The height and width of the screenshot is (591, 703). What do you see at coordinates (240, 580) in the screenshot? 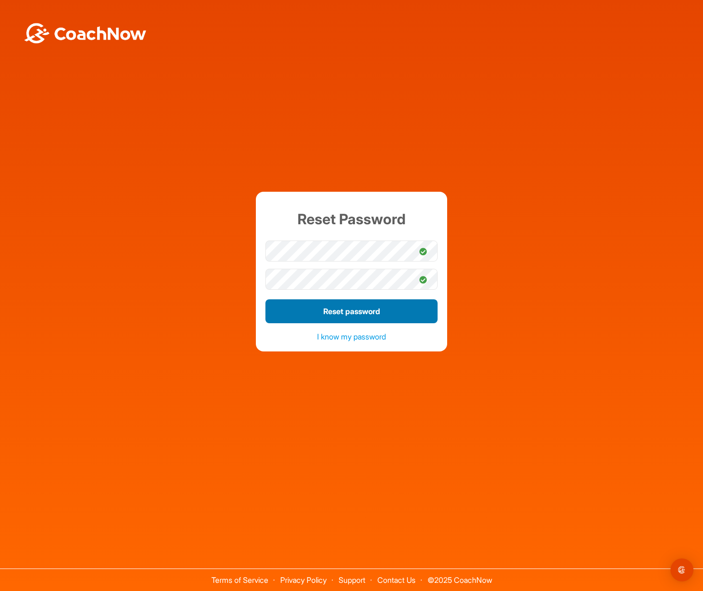
I see `a: Terms of Service` at bounding box center [240, 580].